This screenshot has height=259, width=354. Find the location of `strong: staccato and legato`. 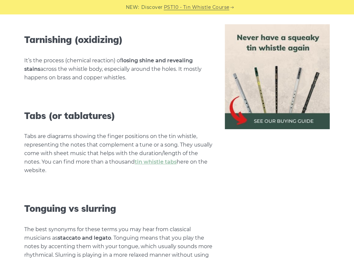

strong: staccato and legato is located at coordinates (84, 238).